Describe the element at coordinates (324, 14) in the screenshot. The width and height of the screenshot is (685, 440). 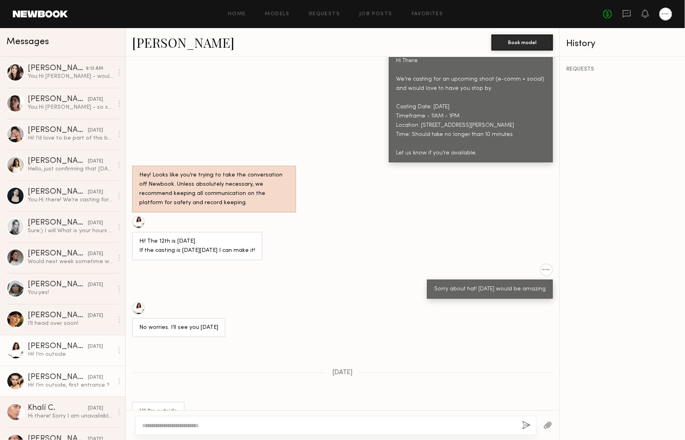
I see `a: Requests` at that location.